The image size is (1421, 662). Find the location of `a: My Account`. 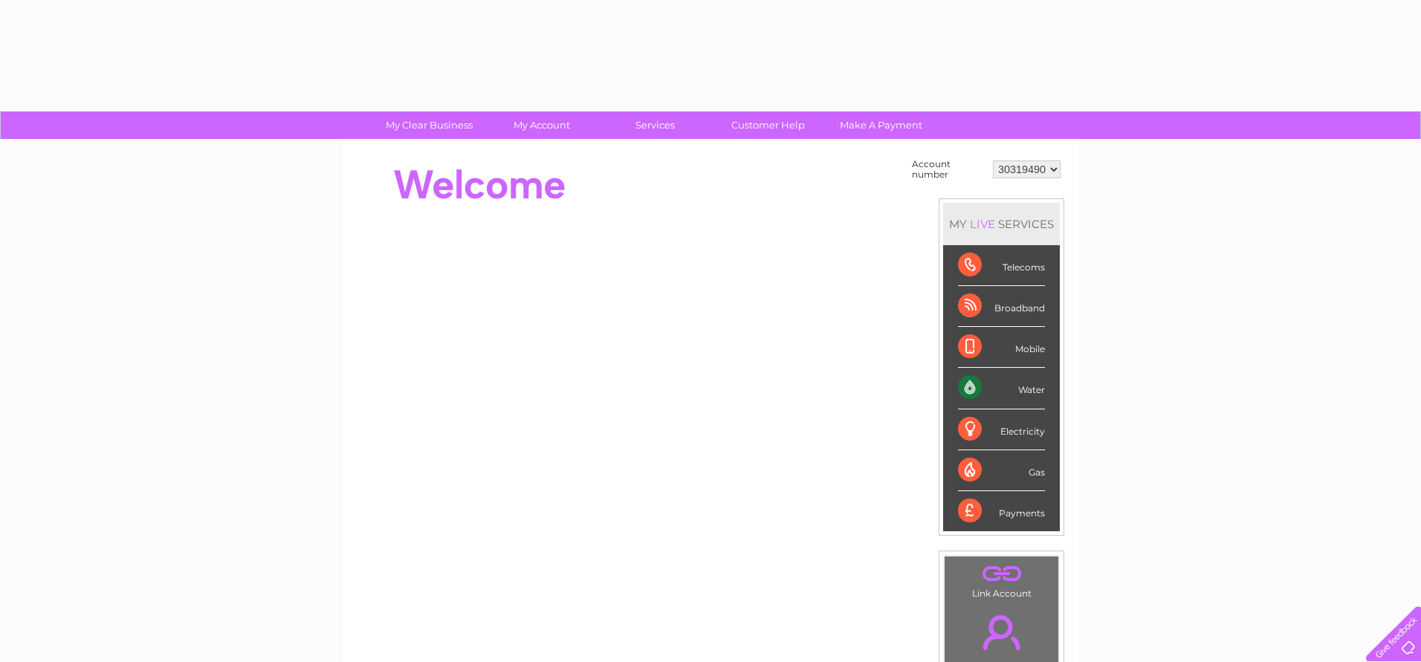

a: My Account is located at coordinates (542, 125).